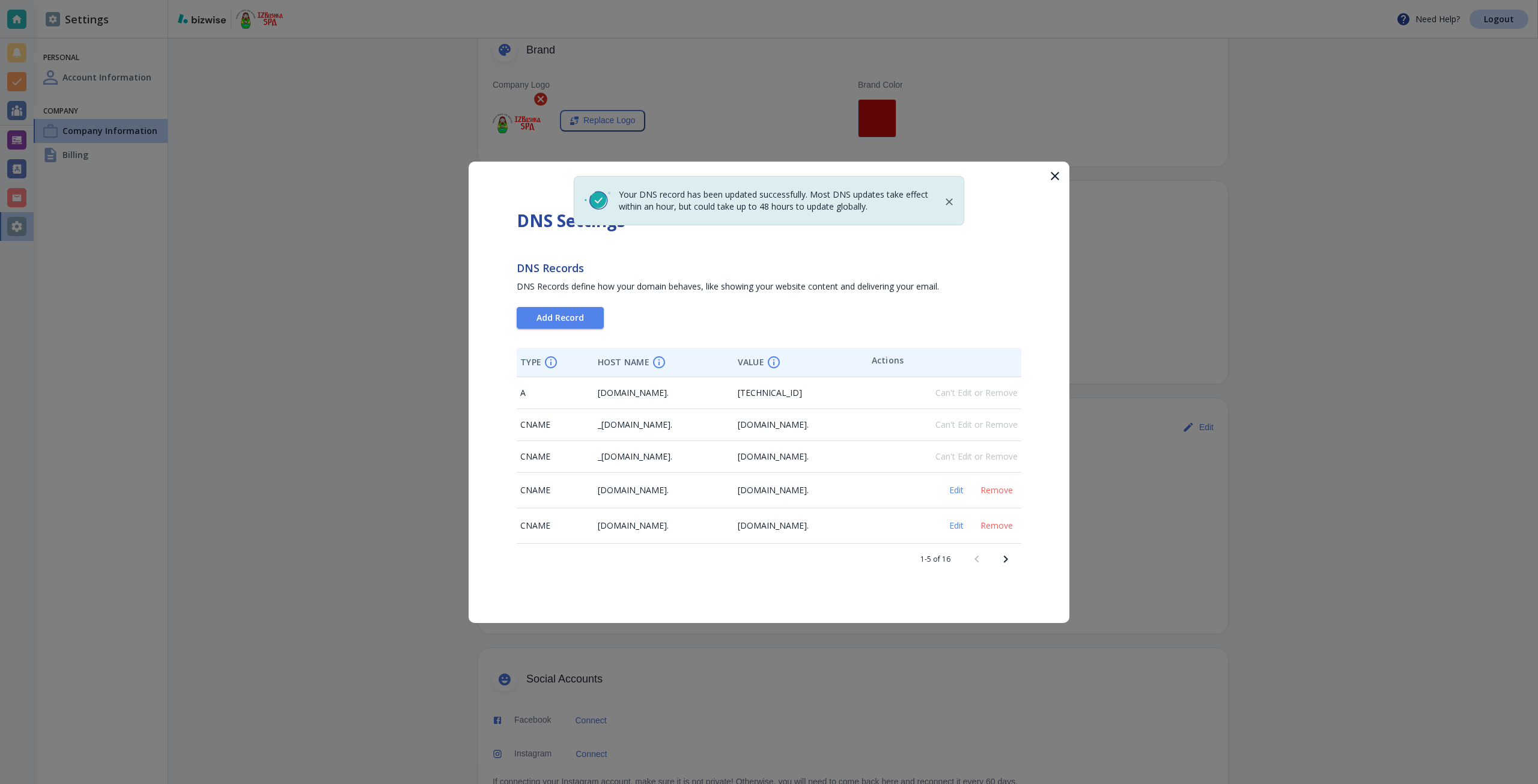 Image resolution: width=1538 pixels, height=784 pixels. I want to click on img: Success, so click(598, 200).